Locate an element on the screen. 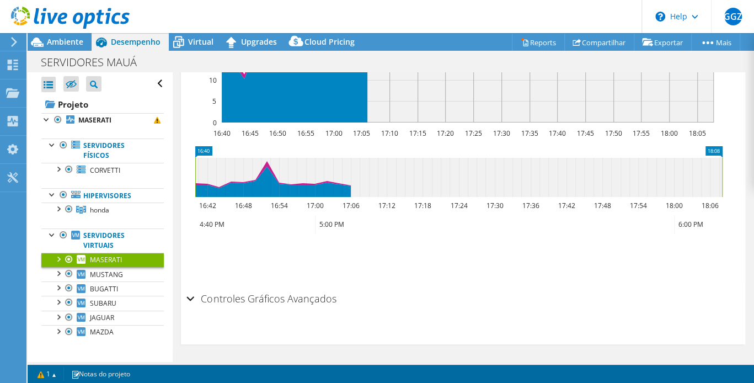 The width and height of the screenshot is (754, 383). text: 17:10 is located at coordinates (389, 133).